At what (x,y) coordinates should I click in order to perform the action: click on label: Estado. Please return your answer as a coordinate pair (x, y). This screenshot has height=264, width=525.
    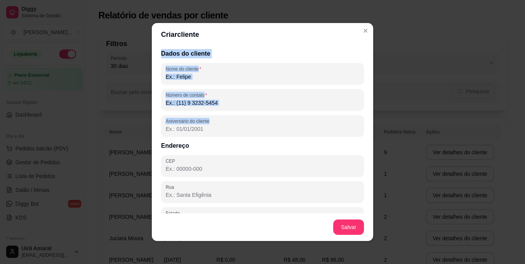
    Looking at the image, I should click on (174, 213).